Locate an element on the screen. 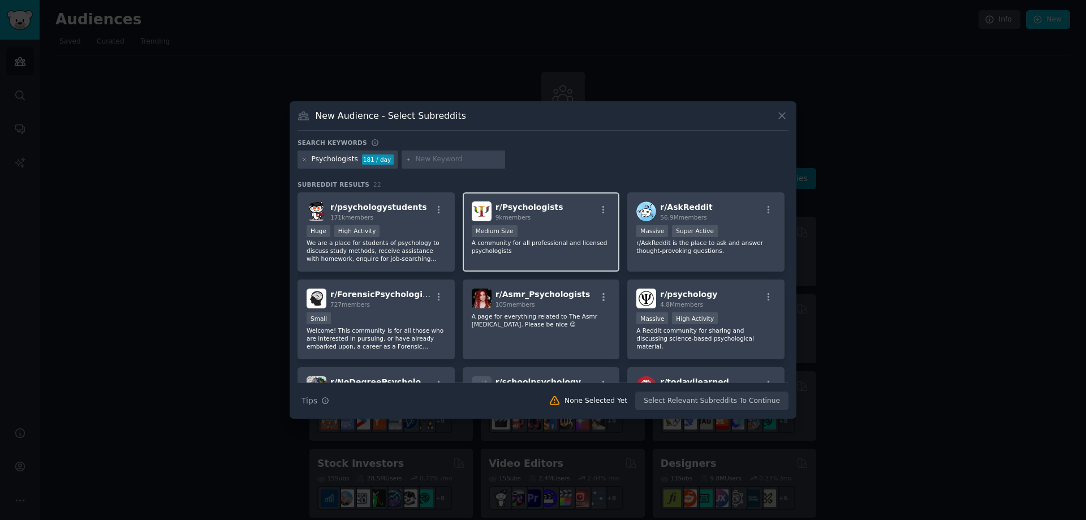 Image resolution: width=1086 pixels, height=520 pixels. div: Small is located at coordinates (318, 318).